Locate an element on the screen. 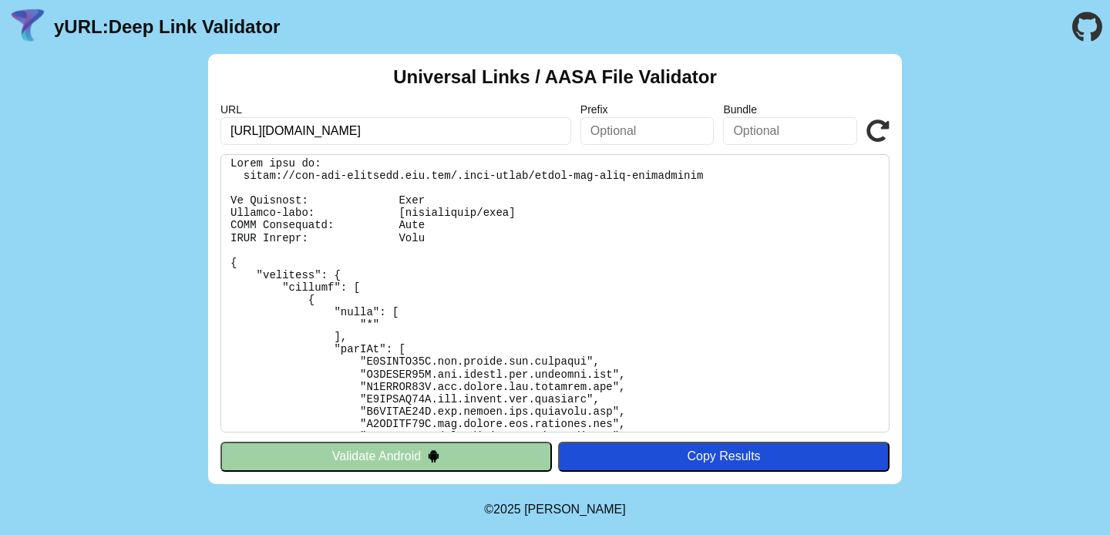  label: URL is located at coordinates (395, 109).